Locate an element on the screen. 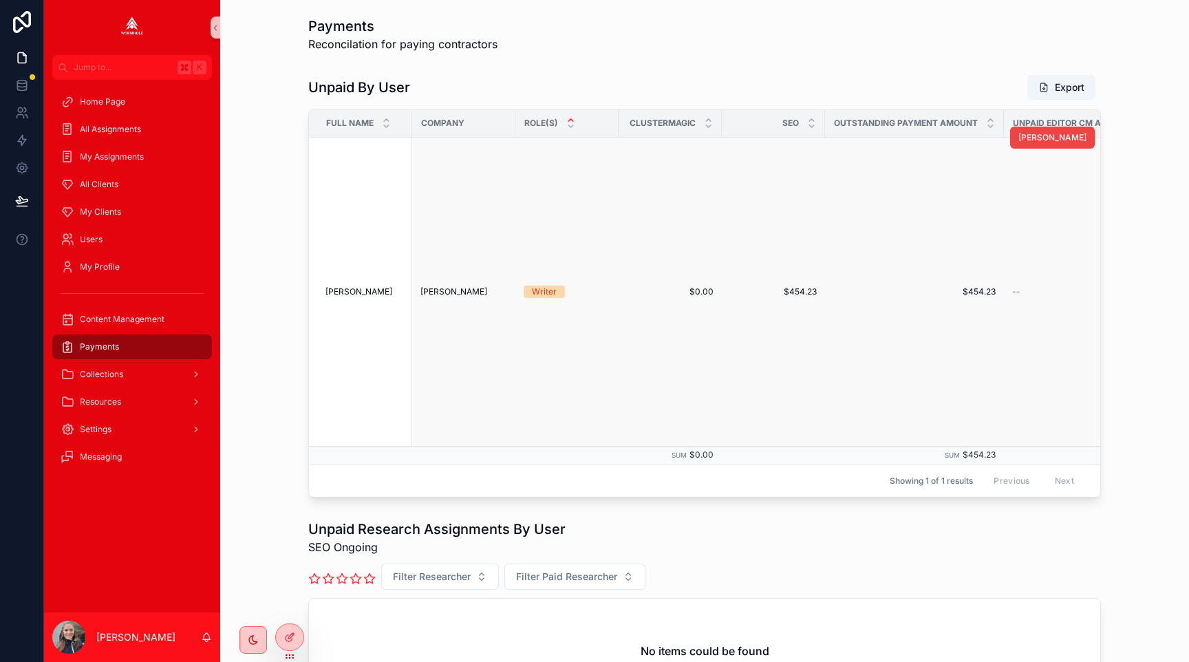  span: My Profile is located at coordinates (100, 267).